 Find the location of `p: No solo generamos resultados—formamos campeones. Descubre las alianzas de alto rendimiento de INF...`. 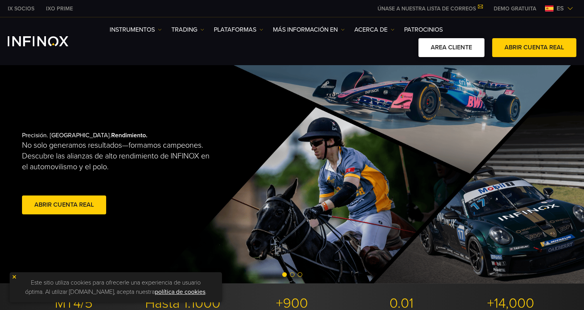

p: No solo generamos resultados—formamos campeones. Descubre las alianzas de alto rendimiento de INF... is located at coordinates (119, 156).